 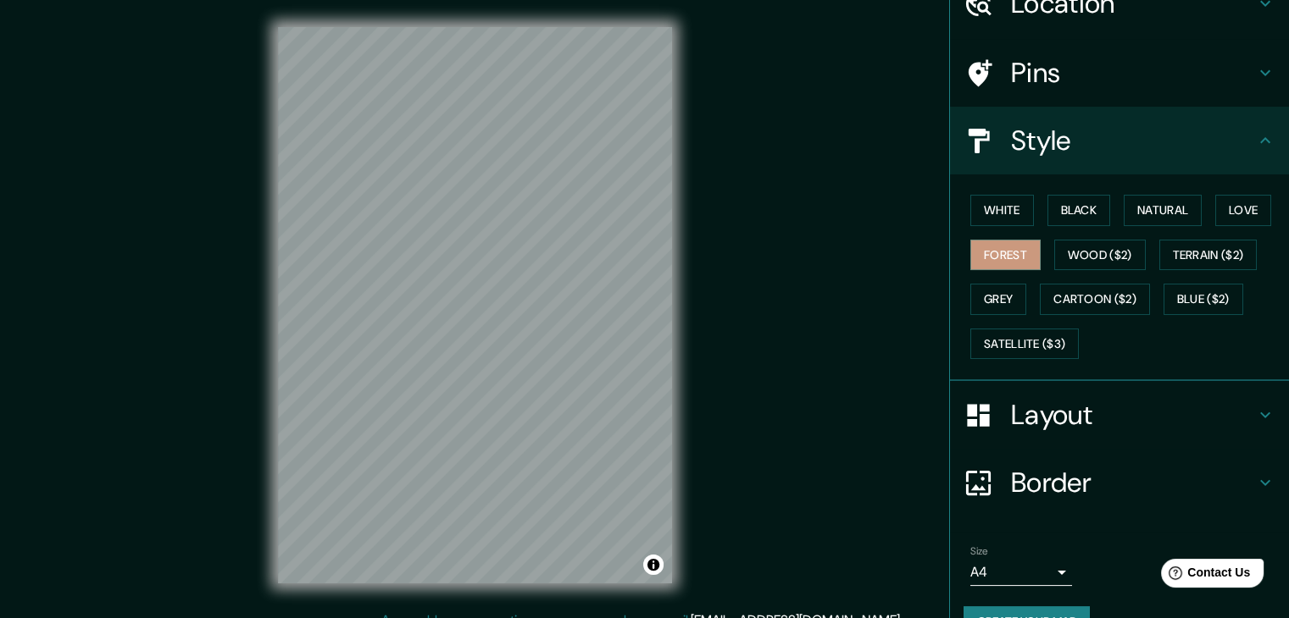 What do you see at coordinates (1162, 210) in the screenshot?
I see `button: Natural` at bounding box center [1162, 210].